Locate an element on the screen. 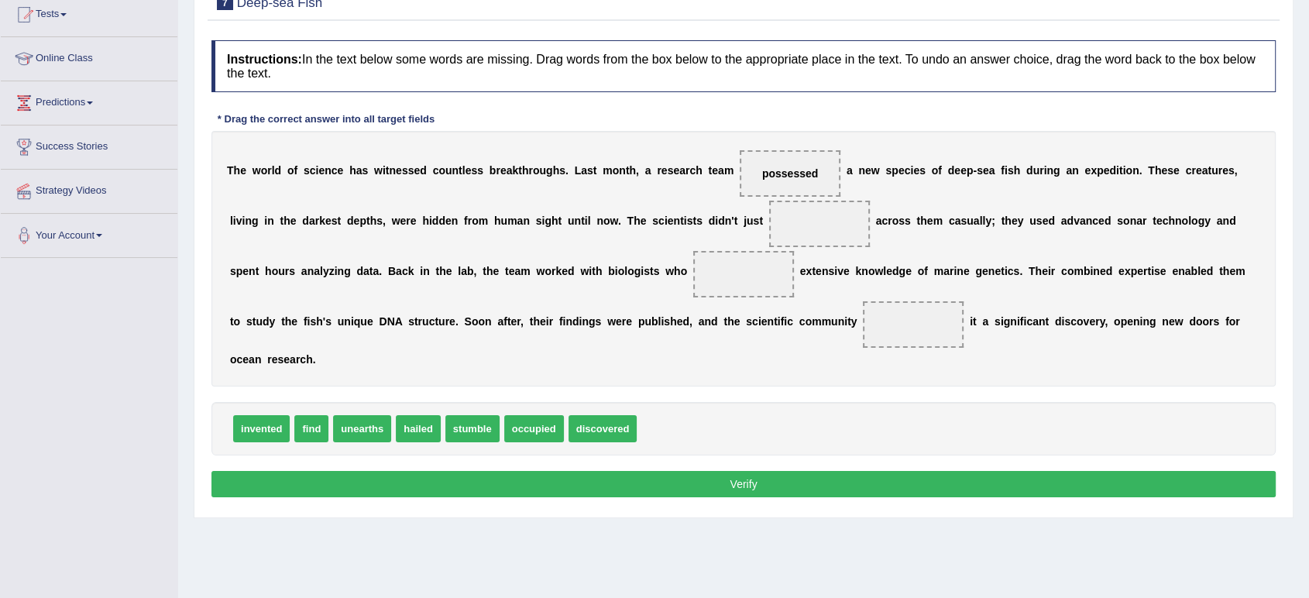 This screenshot has height=598, width=1309. b: m is located at coordinates (512, 221).